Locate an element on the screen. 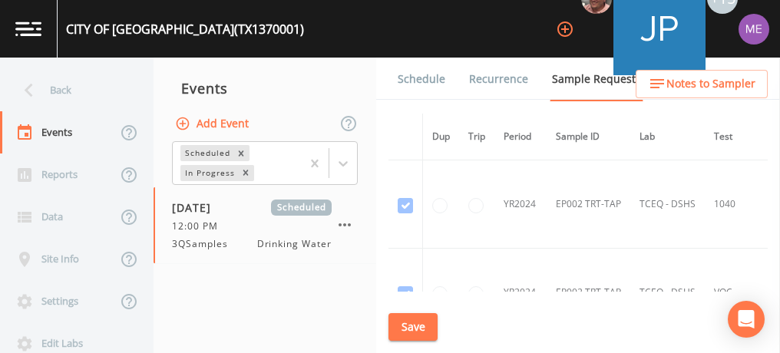 This screenshot has width=780, height=353. a: Schedule is located at coordinates (421, 79).